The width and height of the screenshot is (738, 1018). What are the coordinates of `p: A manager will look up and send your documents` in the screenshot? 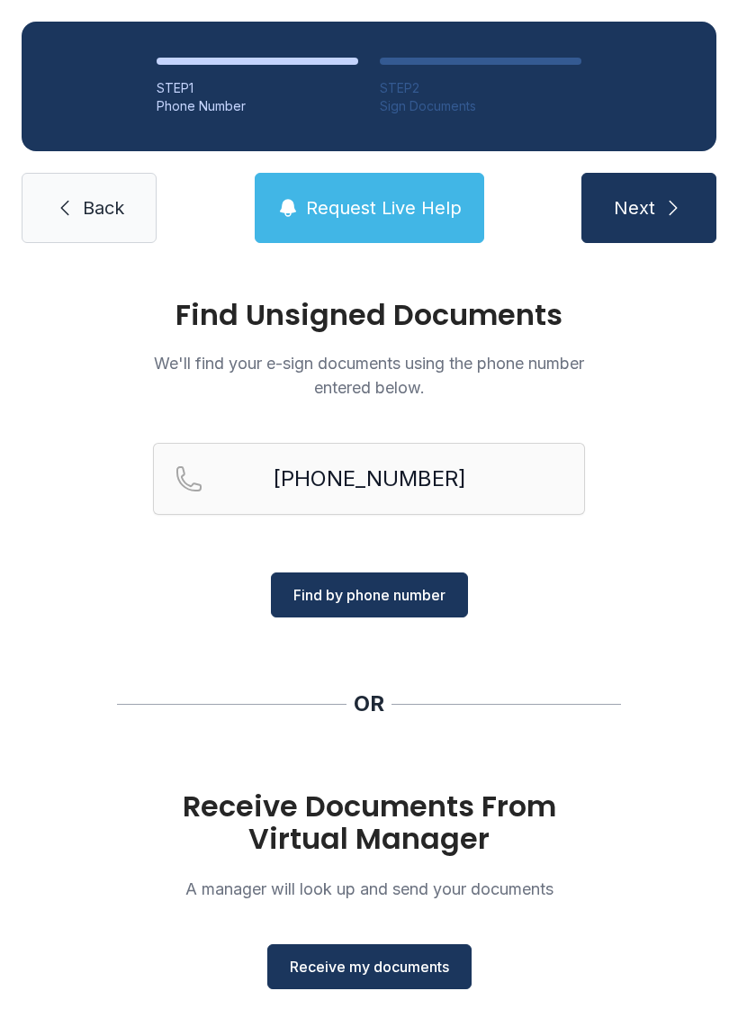 It's located at (369, 888).